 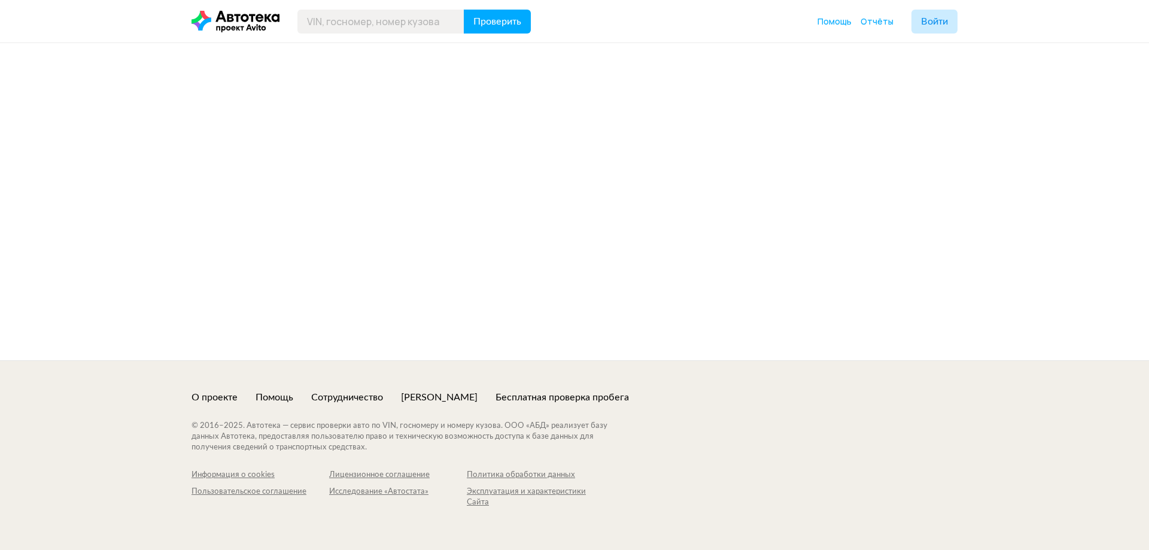 What do you see at coordinates (934, 22) in the screenshot?
I see `span: Войти` at bounding box center [934, 22].